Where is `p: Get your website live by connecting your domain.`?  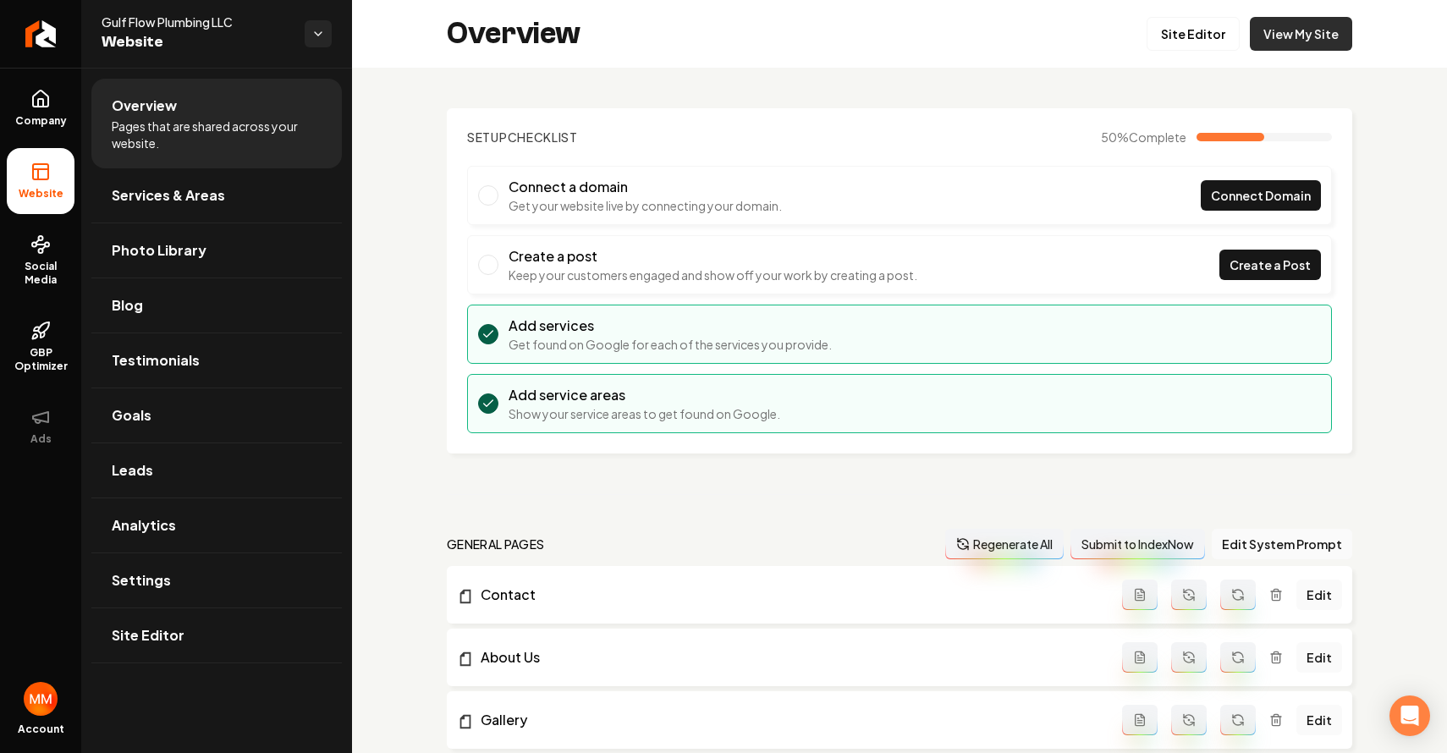
p: Get your website live by connecting your domain. is located at coordinates (645, 206).